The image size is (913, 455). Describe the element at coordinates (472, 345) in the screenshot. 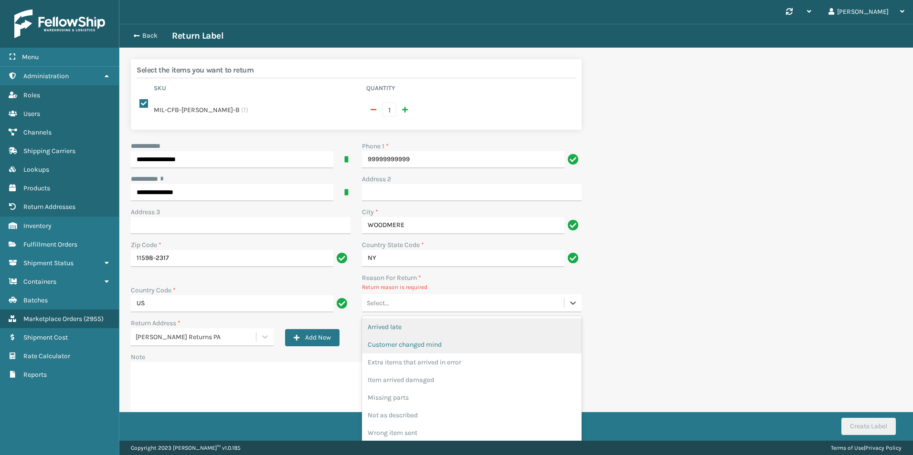

I see `div: Customer changed mind` at that location.